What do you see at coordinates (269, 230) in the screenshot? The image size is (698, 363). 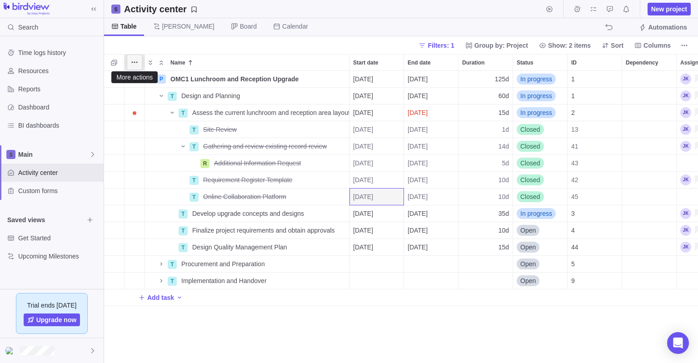 I see `div: Finalize project requirements and obtain approvals` at bounding box center [269, 230].